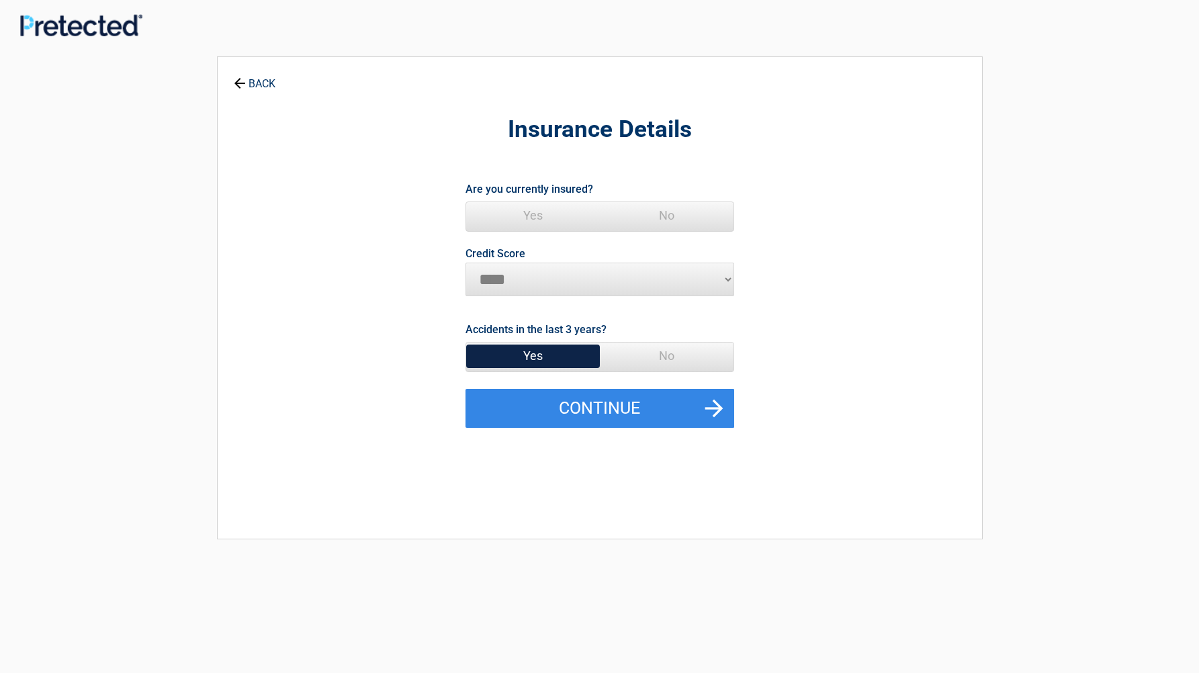 This screenshot has height=673, width=1199. I want to click on label: Accidents in the last 3 years?, so click(536, 329).